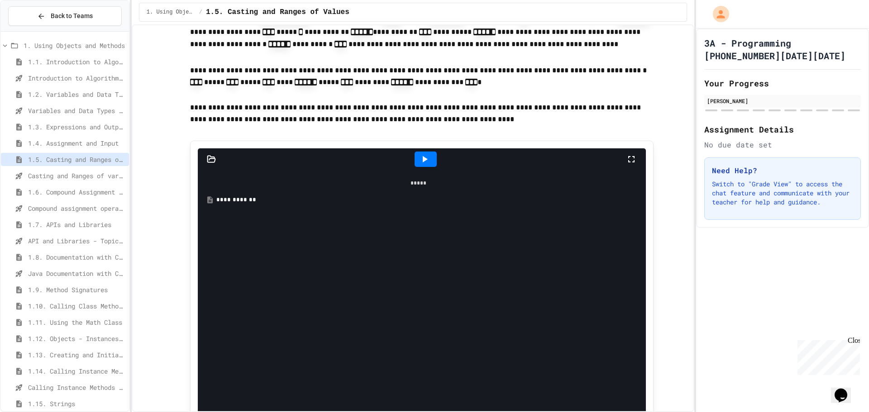 Image resolution: width=869 pixels, height=412 pixels. Describe the element at coordinates (76, 371) in the screenshot. I see `span: 1.14. Calling Instance Methods` at that location.